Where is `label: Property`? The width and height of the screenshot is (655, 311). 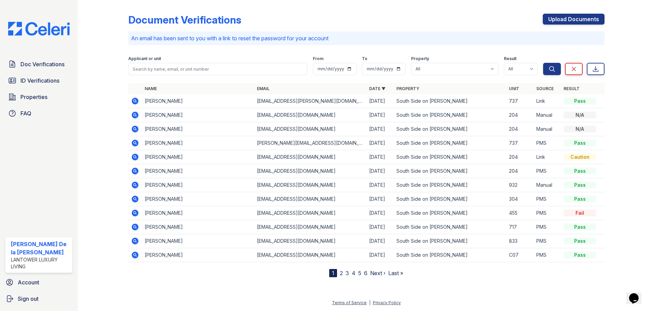
label: Property is located at coordinates (420, 59).